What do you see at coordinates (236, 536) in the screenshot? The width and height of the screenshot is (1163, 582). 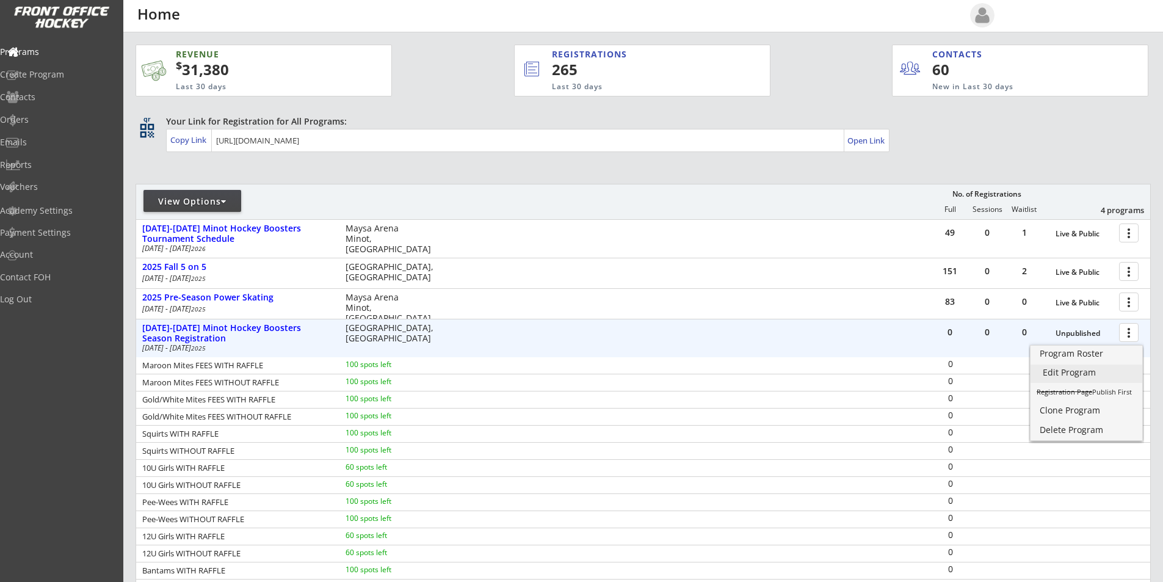 I see `div: 12U Girls WITH RAFFLE` at bounding box center [236, 536].